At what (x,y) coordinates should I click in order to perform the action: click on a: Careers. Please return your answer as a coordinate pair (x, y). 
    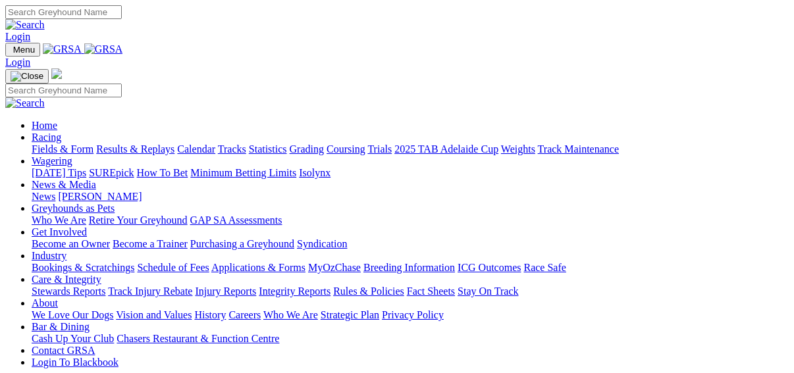
    Looking at the image, I should click on (244, 315).